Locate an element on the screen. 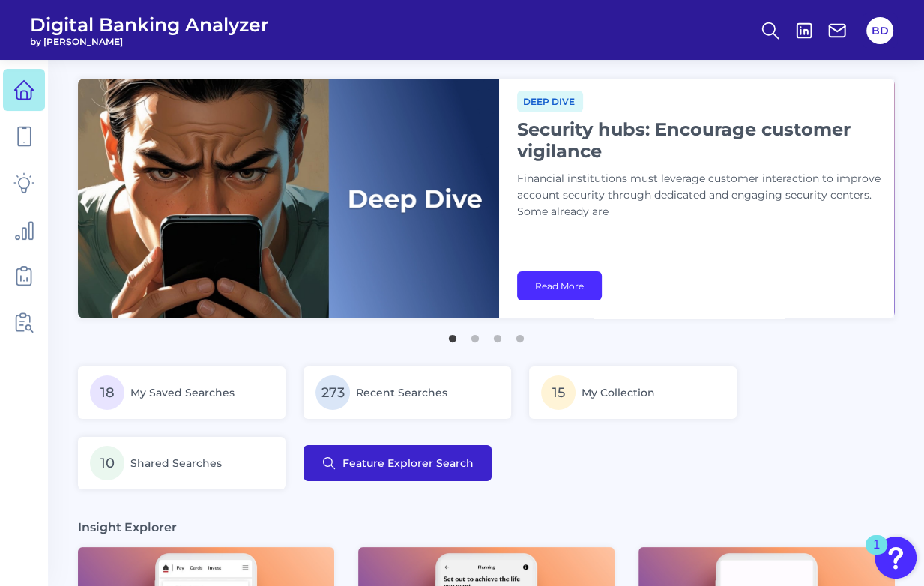 Image resolution: width=924 pixels, height=586 pixels. span: Shared Searches is located at coordinates (176, 463).